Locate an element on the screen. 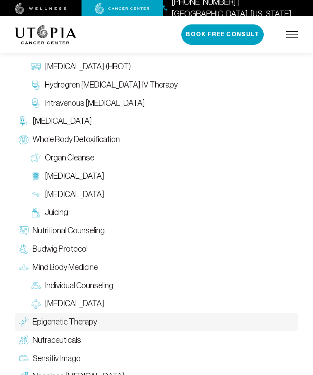  span: Sensitiv Imago is located at coordinates (57, 359).